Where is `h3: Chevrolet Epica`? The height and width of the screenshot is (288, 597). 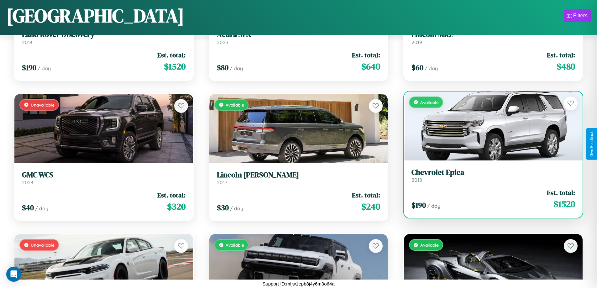
h3: Chevrolet Epica is located at coordinates (493, 172).